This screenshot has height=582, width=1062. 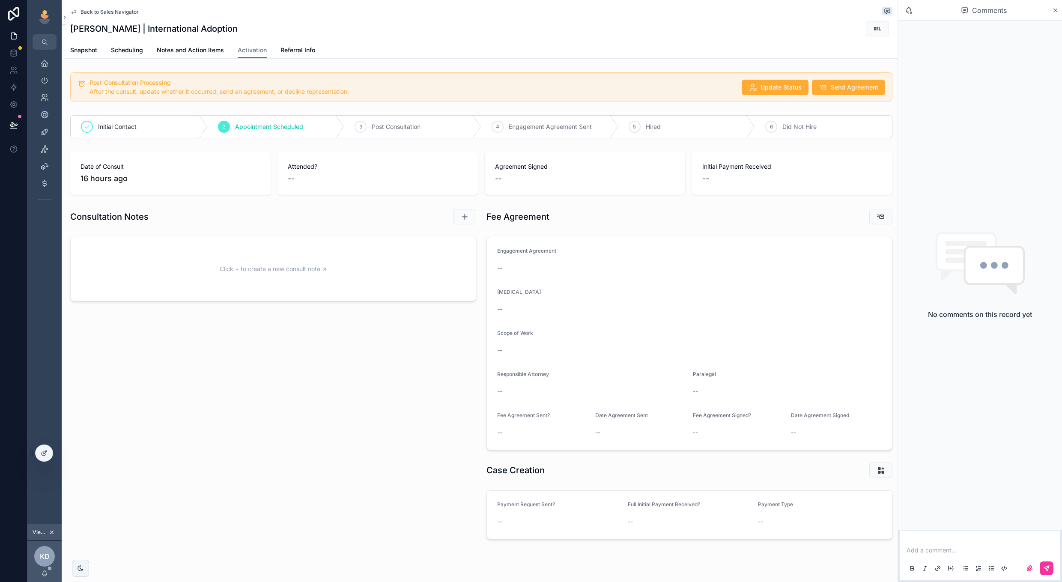 What do you see at coordinates (412, 83) in the screenshot?
I see `h5: Post-Consultation Processing` at bounding box center [412, 83].